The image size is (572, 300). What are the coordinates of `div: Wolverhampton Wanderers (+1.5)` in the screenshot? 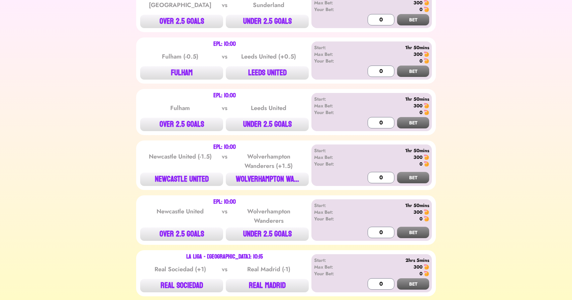 It's located at (269, 161).